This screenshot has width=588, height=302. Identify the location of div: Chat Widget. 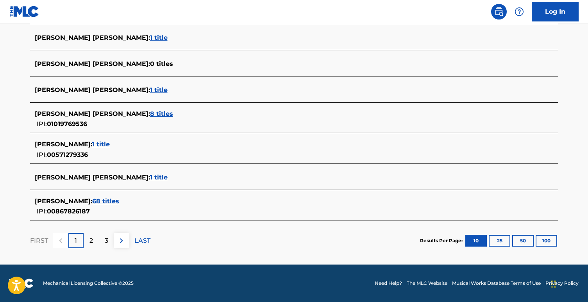
(568, 283).